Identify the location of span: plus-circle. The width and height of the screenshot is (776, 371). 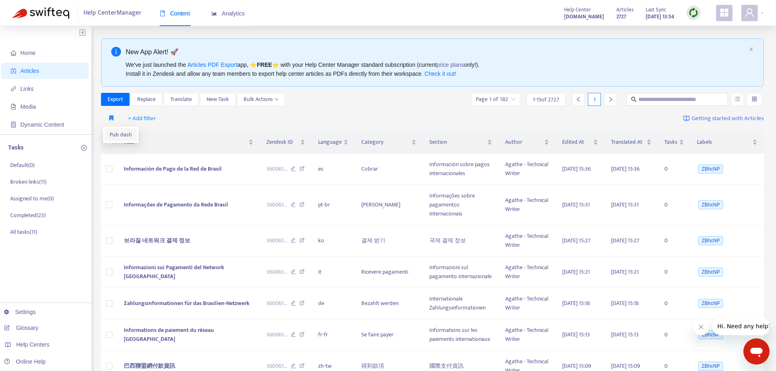
(84, 148).